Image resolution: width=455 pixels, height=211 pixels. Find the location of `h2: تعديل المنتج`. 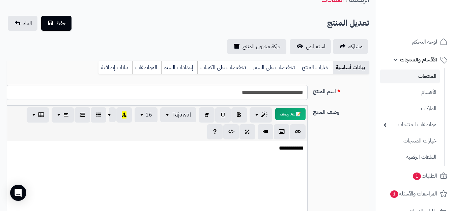

h2: تعديل المنتج is located at coordinates (348, 23).